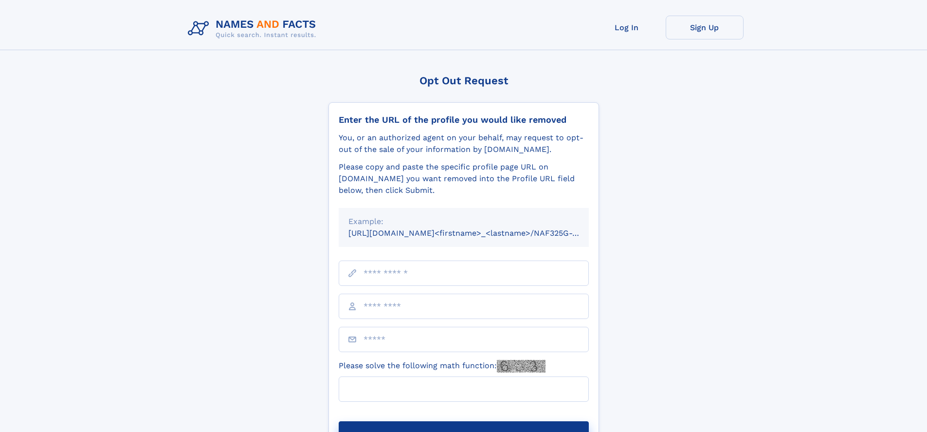  Describe the element at coordinates (254, 29) in the screenshot. I see `img: Logo Names and Facts` at that location.